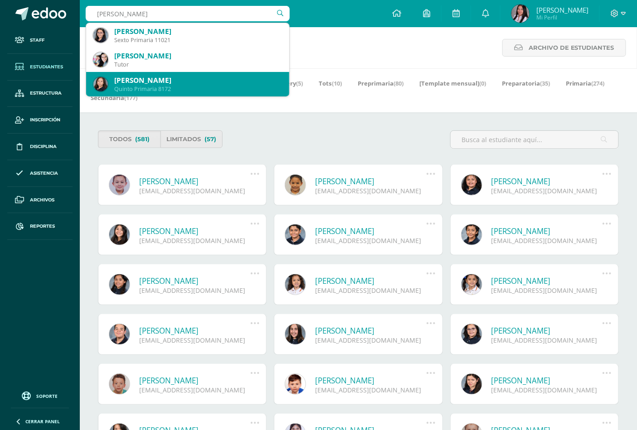 Image resolution: width=637 pixels, height=430 pixels. What do you see at coordinates (545, 83) in the screenshot?
I see `span: (35)` at bounding box center [545, 83].